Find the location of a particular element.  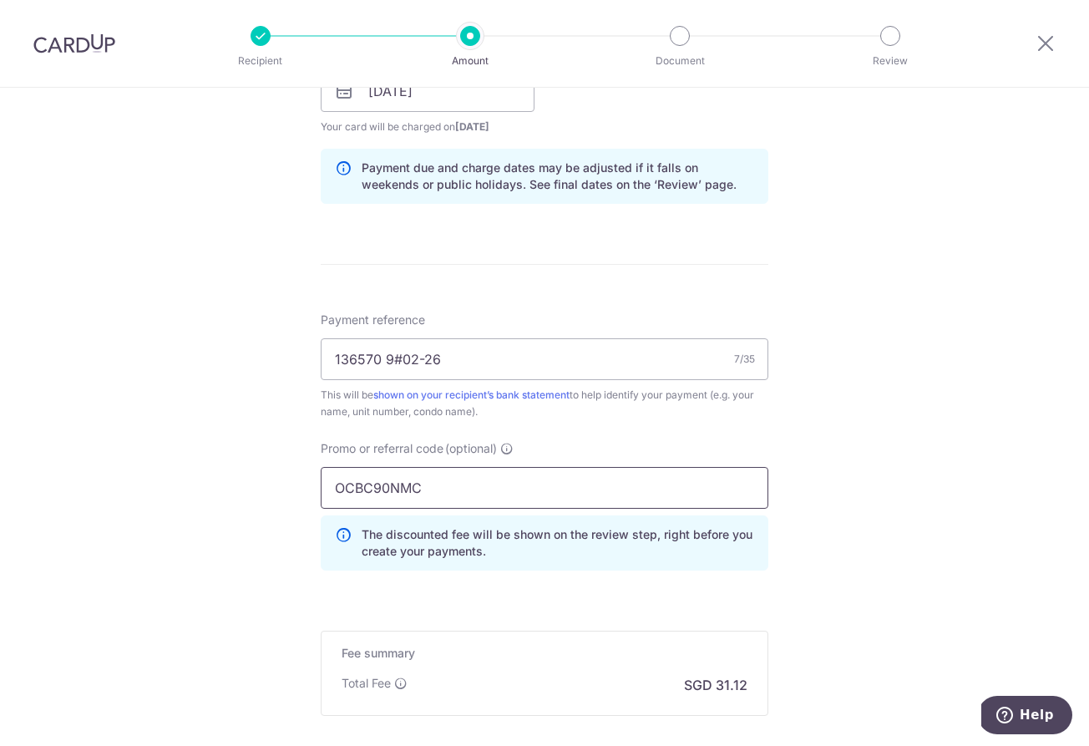

div: This will be to help identify your payment (e.g. your name, unit number, condo name). is located at coordinates (545, 403).